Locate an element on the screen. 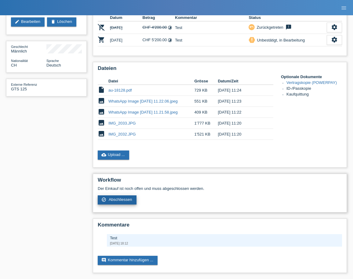 The width and height of the screenshot is (353, 279). a: deleteLöschen is located at coordinates (62, 22).